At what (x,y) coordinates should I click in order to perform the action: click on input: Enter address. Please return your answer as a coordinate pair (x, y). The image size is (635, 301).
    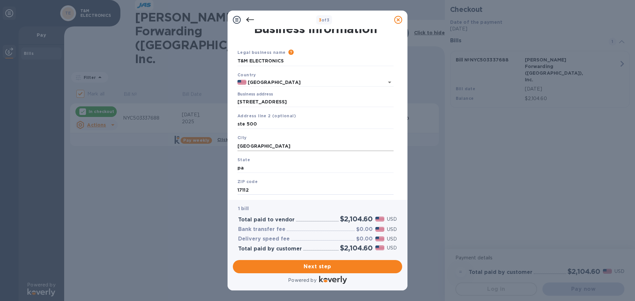
    Looking at the image, I should click on (315, 102).